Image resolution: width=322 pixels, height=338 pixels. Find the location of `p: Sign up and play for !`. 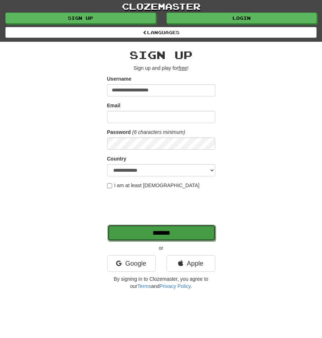

p: Sign up and play for ! is located at coordinates (161, 68).